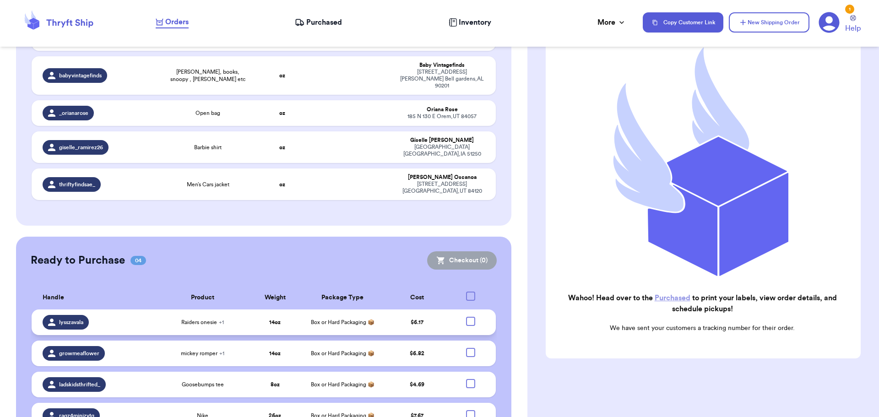 The image size is (879, 417). Describe the element at coordinates (462, 261) in the screenshot. I see `button: Checkout (0)` at that location.